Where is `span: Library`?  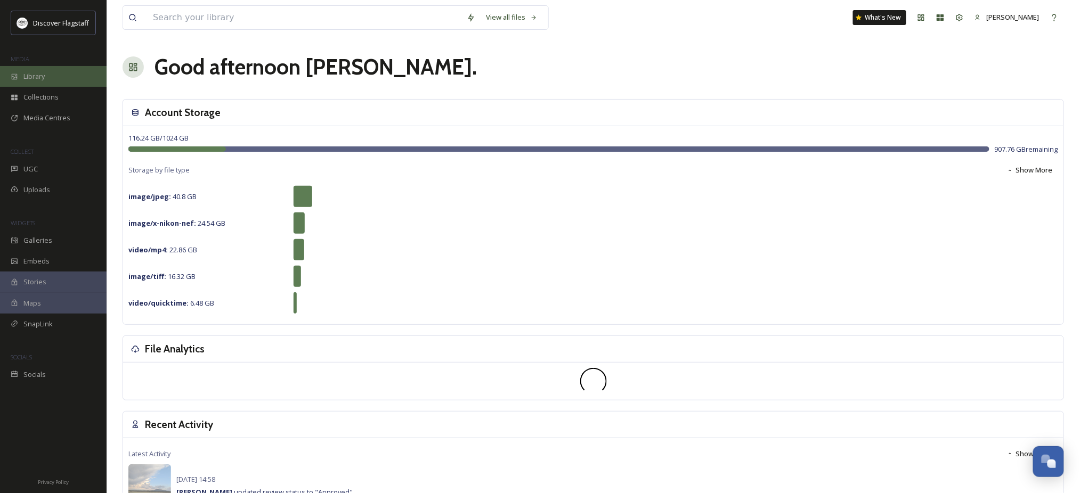 span: Library is located at coordinates (34, 76).